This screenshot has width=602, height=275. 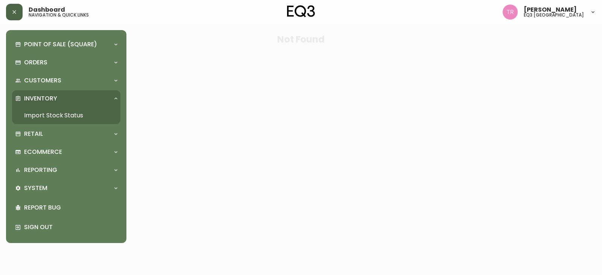 I want to click on div: Orders, so click(x=66, y=63).